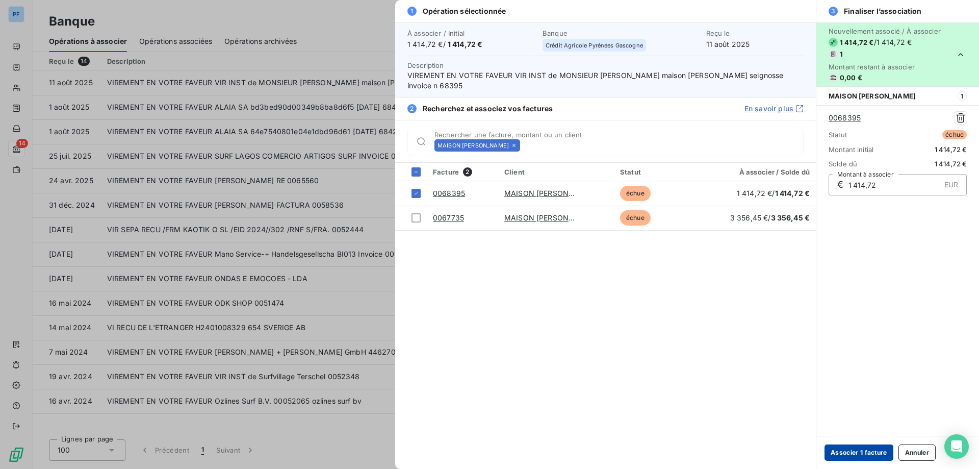  Describe the element at coordinates (426, 65) in the screenshot. I see `span: Description` at that location.